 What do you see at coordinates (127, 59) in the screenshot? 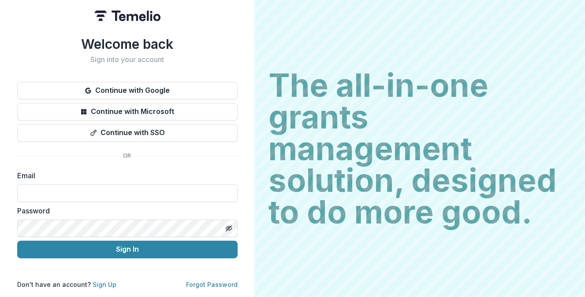
I see `h2: Sign into your account` at bounding box center [127, 59].